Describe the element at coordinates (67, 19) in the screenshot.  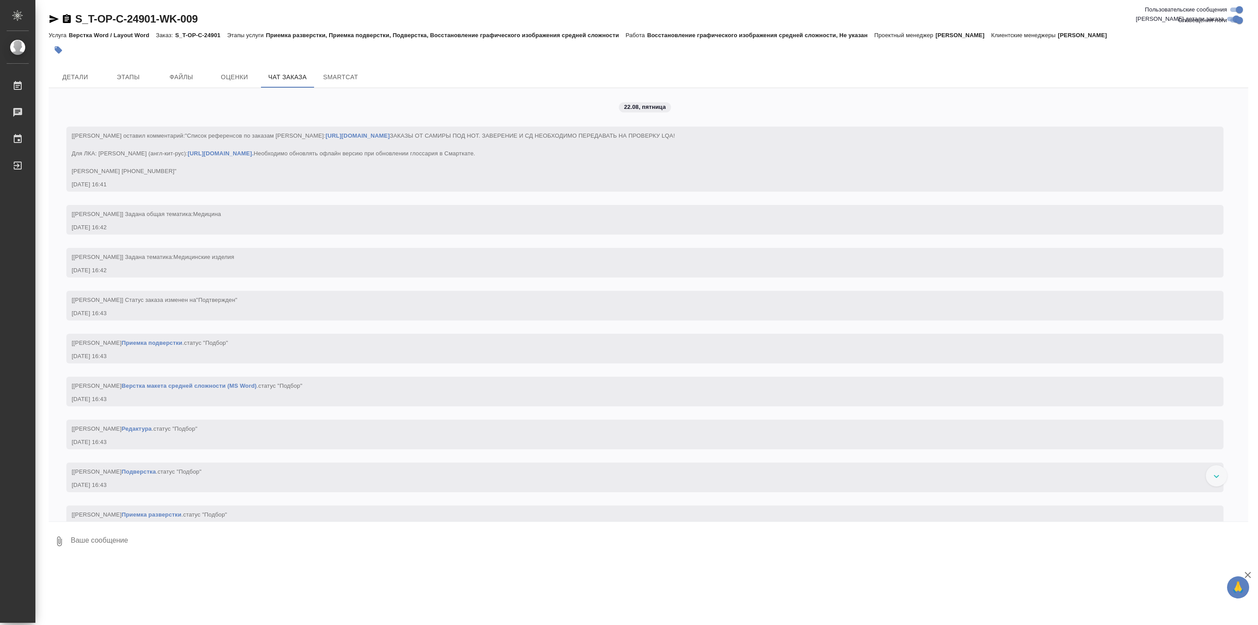
I see `button: Скопировать ссылку` at that location.